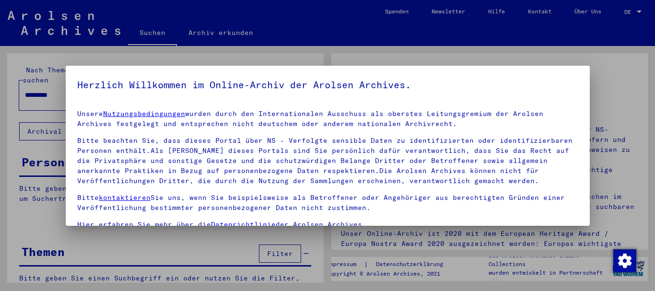 Image resolution: width=655 pixels, height=291 pixels. Describe the element at coordinates (327, 203) in the screenshot. I see `p: Bitte Sie uns, wenn Sie beispielsweise als Betroffener oder Angehöriger aus berechtigten Gründen ...` at that location.